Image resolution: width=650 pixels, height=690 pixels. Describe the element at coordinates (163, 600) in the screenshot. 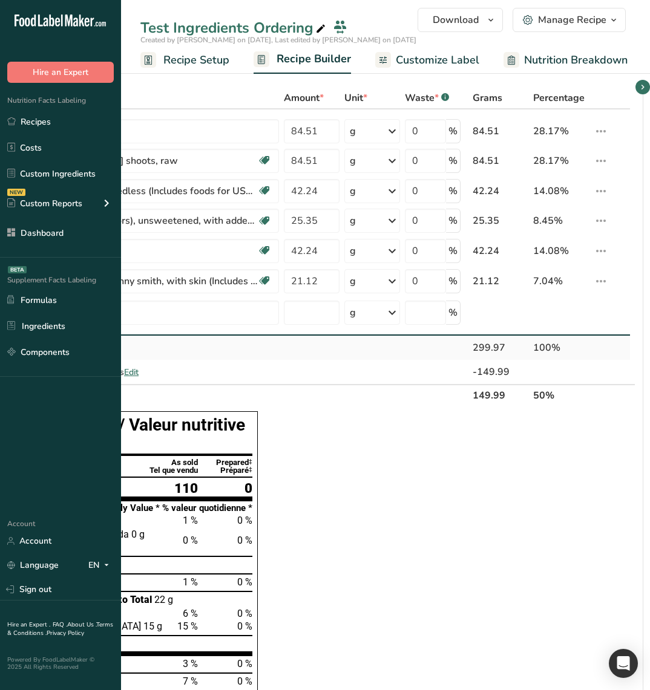

I see `span: 22 g` at that location.